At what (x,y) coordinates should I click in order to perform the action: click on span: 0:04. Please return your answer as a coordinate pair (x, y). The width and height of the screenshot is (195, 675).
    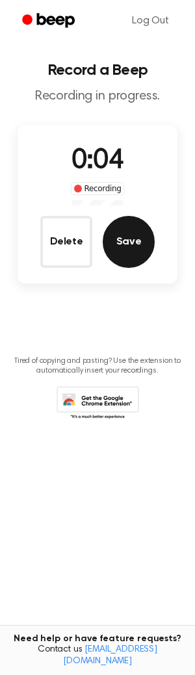
    Looking at the image, I should click on (98, 161).